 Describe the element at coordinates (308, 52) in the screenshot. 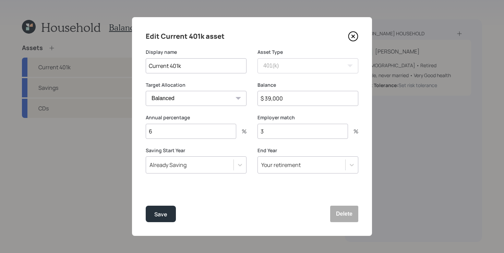

I see `label: Asset Type` at that location.